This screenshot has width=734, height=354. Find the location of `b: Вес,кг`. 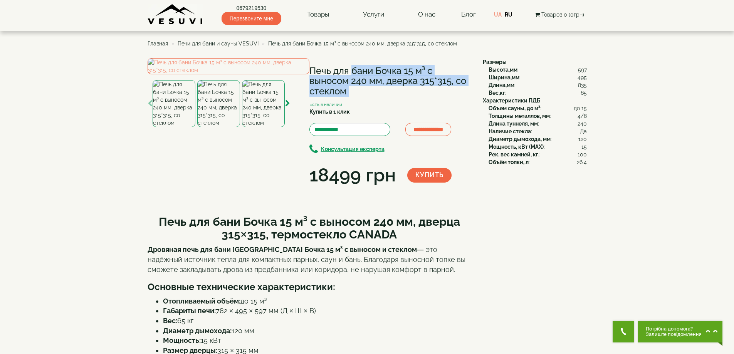

b: Вес,кг is located at coordinates (497, 93).